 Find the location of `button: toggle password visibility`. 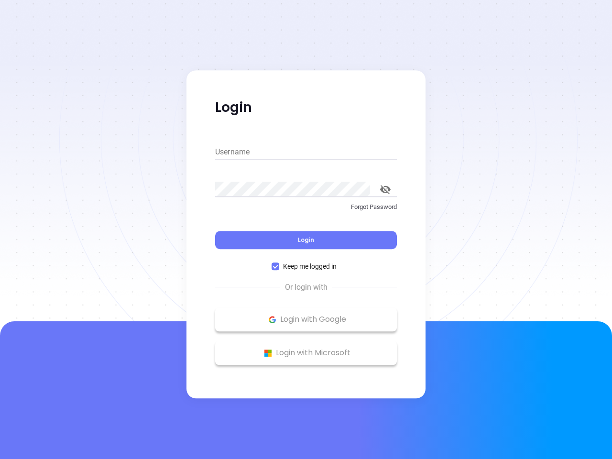

button: toggle password visibility is located at coordinates (385, 189).